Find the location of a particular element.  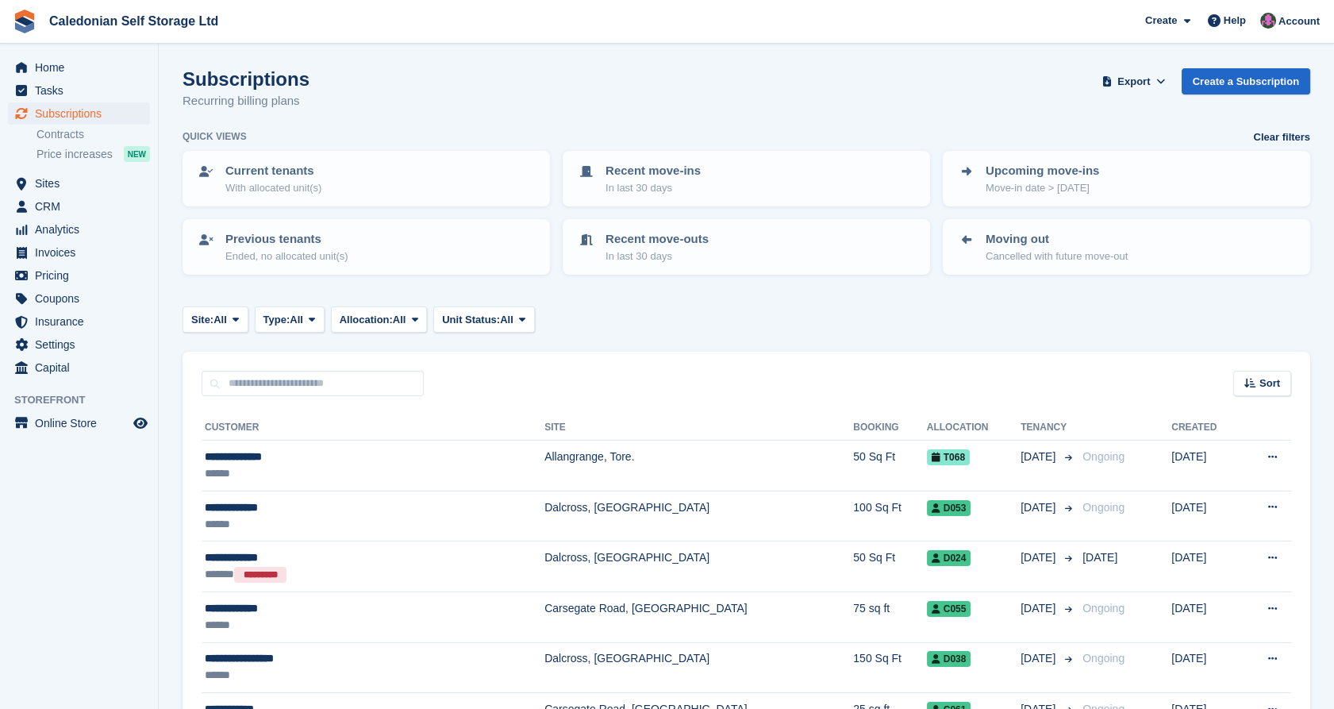

a: Contracts is located at coordinates (93, 134).